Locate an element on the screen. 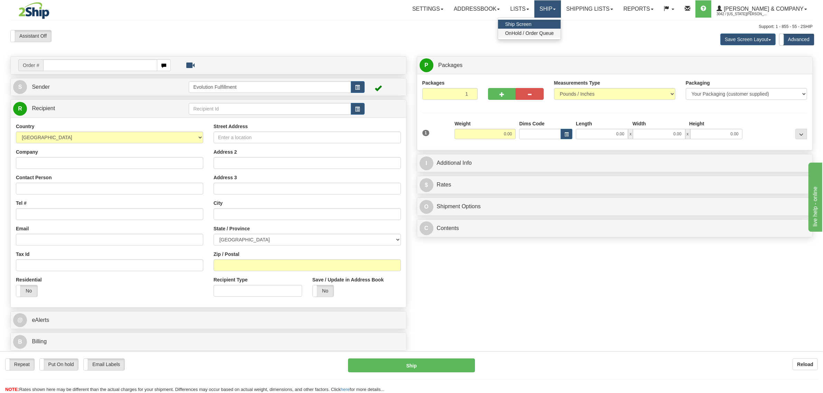 The image size is (823, 393). label: Save / Update in Address Book is located at coordinates (348, 280).